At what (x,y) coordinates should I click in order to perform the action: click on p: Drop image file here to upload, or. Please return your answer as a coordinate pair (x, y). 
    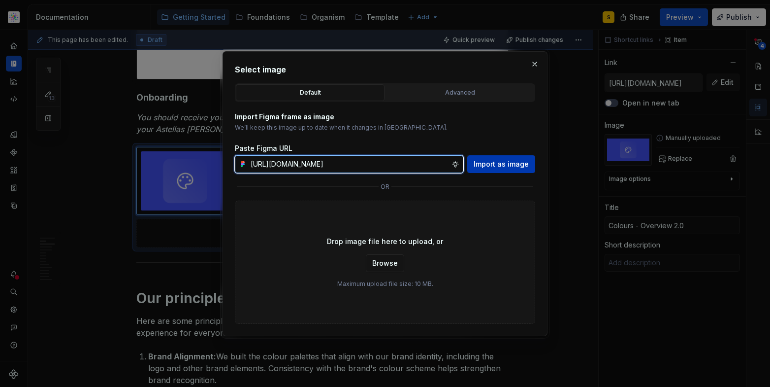
    Looking at the image, I should click on (385, 241).